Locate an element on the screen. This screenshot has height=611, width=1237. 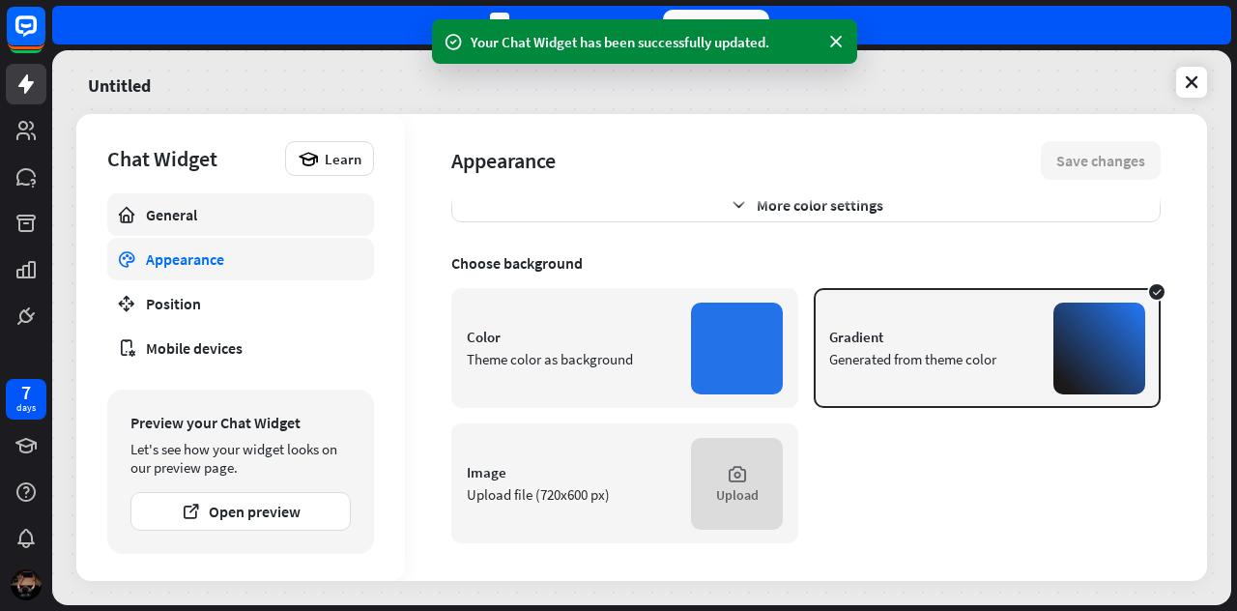
a: Greetings is located at coordinates (241, 392).